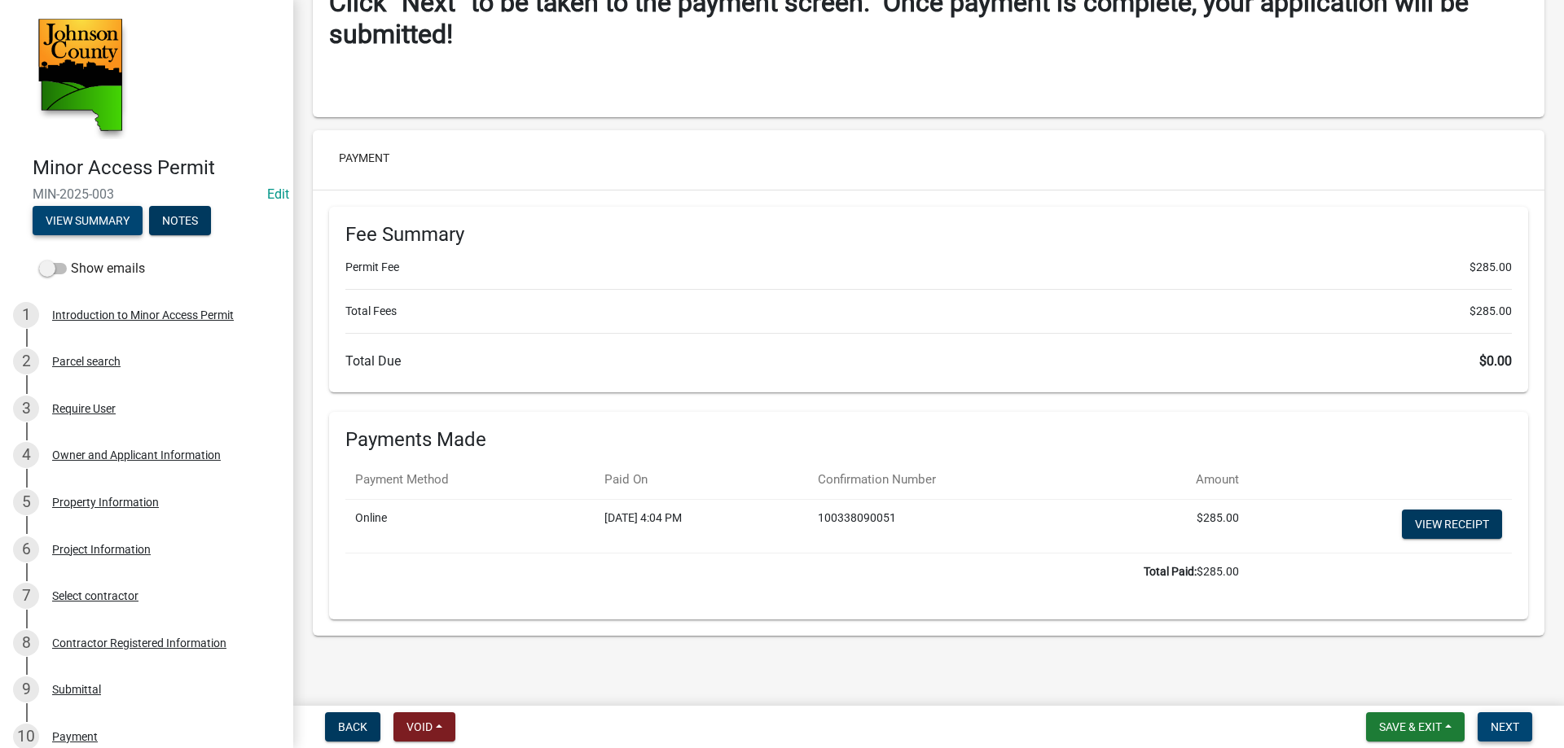 The width and height of the screenshot is (1564, 748). I want to click on span: Save & Exit, so click(1410, 727).